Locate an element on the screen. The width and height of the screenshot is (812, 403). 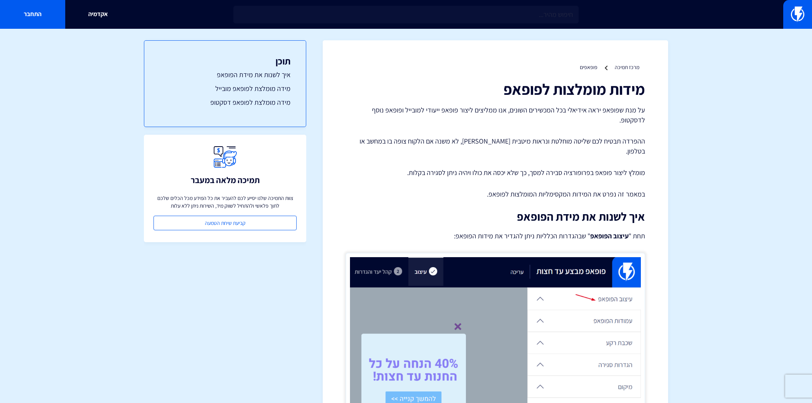
a: מידה מומלצת לפופאפ מובייל is located at coordinates (225, 89).